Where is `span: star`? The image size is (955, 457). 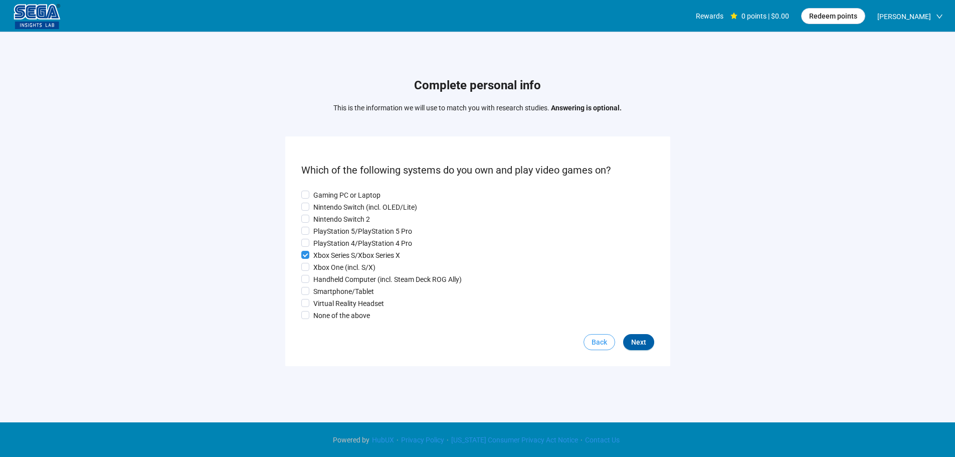 span: star is located at coordinates (734, 16).